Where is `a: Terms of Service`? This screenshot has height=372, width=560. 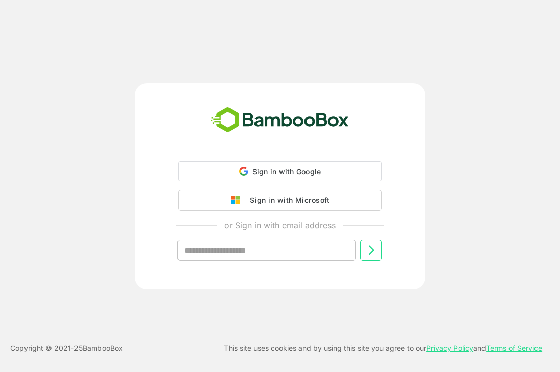 a: Terms of Service is located at coordinates (514, 348).